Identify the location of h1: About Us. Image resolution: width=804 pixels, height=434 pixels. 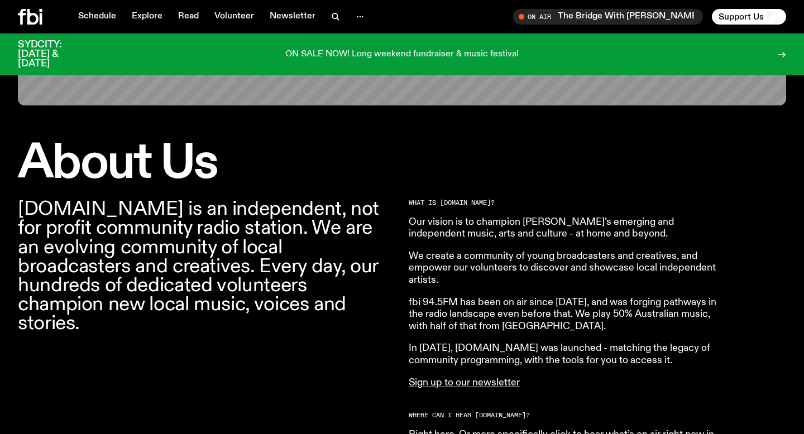
(206, 164).